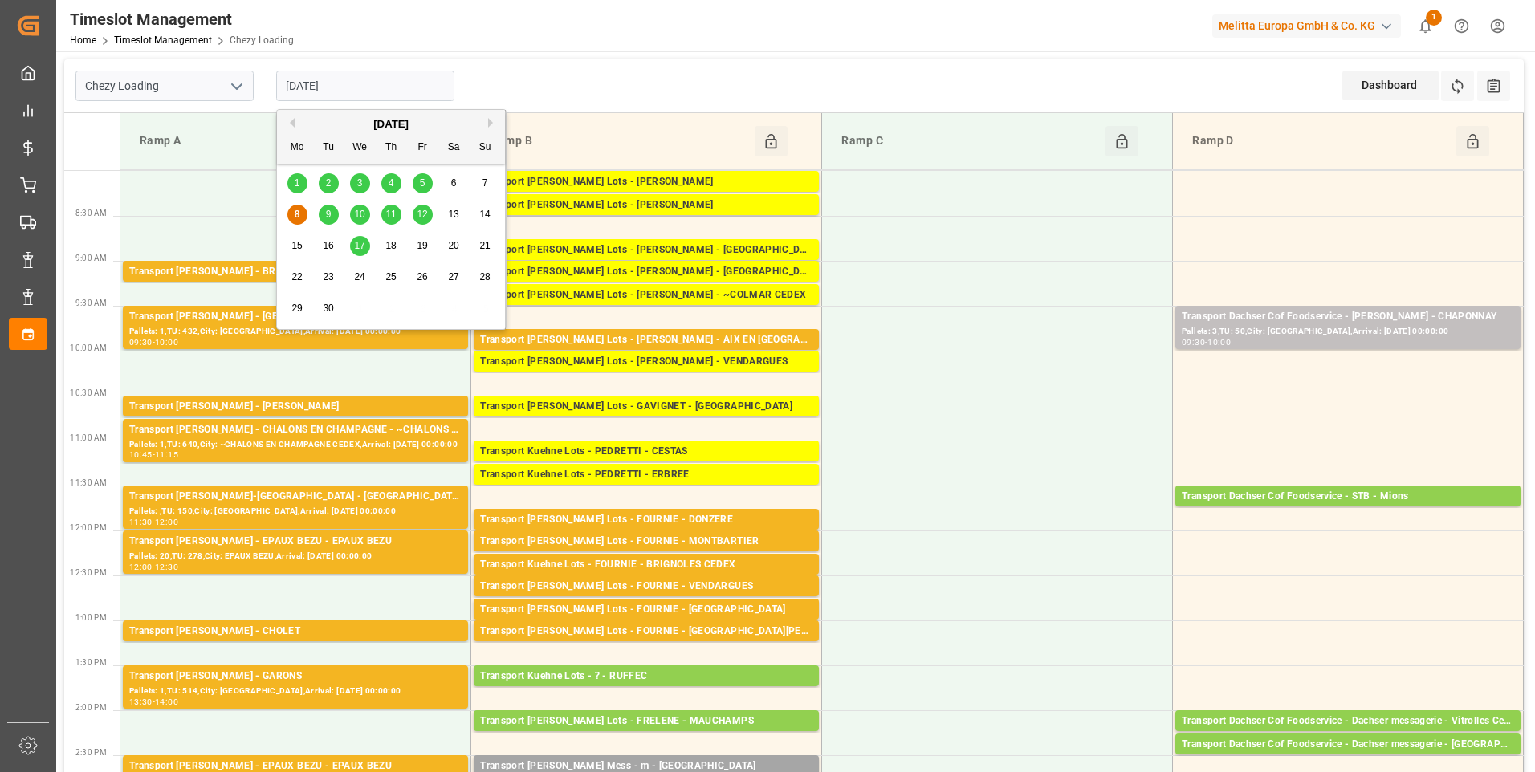  I want to click on div: Choose Saturday, September 20th, 2025, so click(453, 246).